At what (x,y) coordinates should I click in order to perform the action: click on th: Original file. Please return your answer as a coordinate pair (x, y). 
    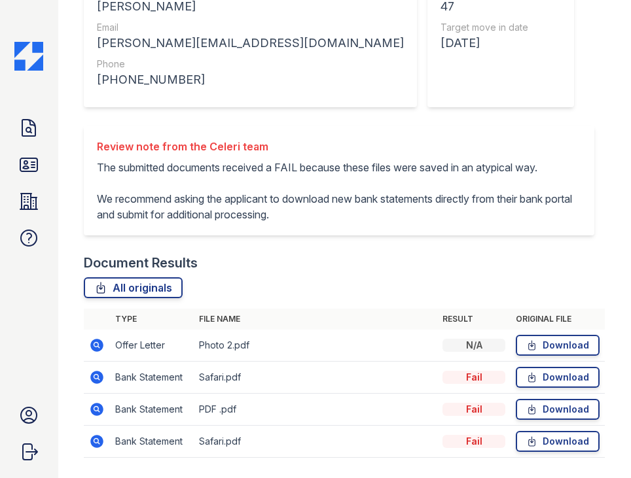
    Looking at the image, I should click on (558, 319).